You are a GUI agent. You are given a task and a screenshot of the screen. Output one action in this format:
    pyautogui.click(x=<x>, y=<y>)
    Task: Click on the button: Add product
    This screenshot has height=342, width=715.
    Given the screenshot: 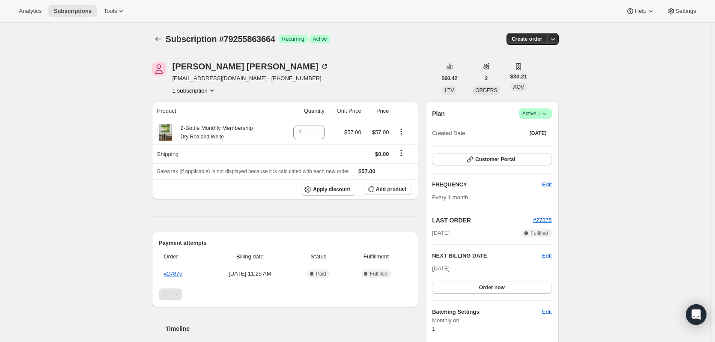 What is the action you would take?
    pyautogui.click(x=387, y=189)
    